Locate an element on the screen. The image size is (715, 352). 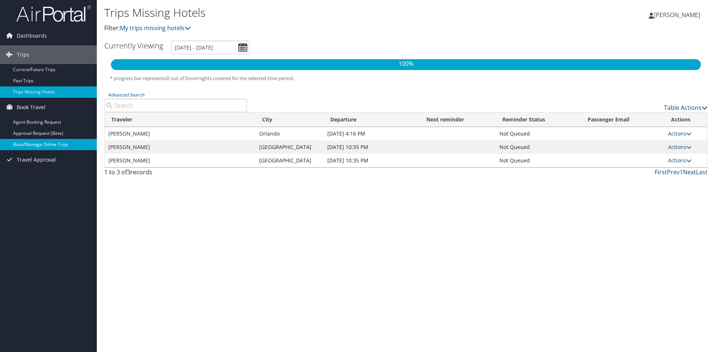
th: Actions is located at coordinates (685, 120).